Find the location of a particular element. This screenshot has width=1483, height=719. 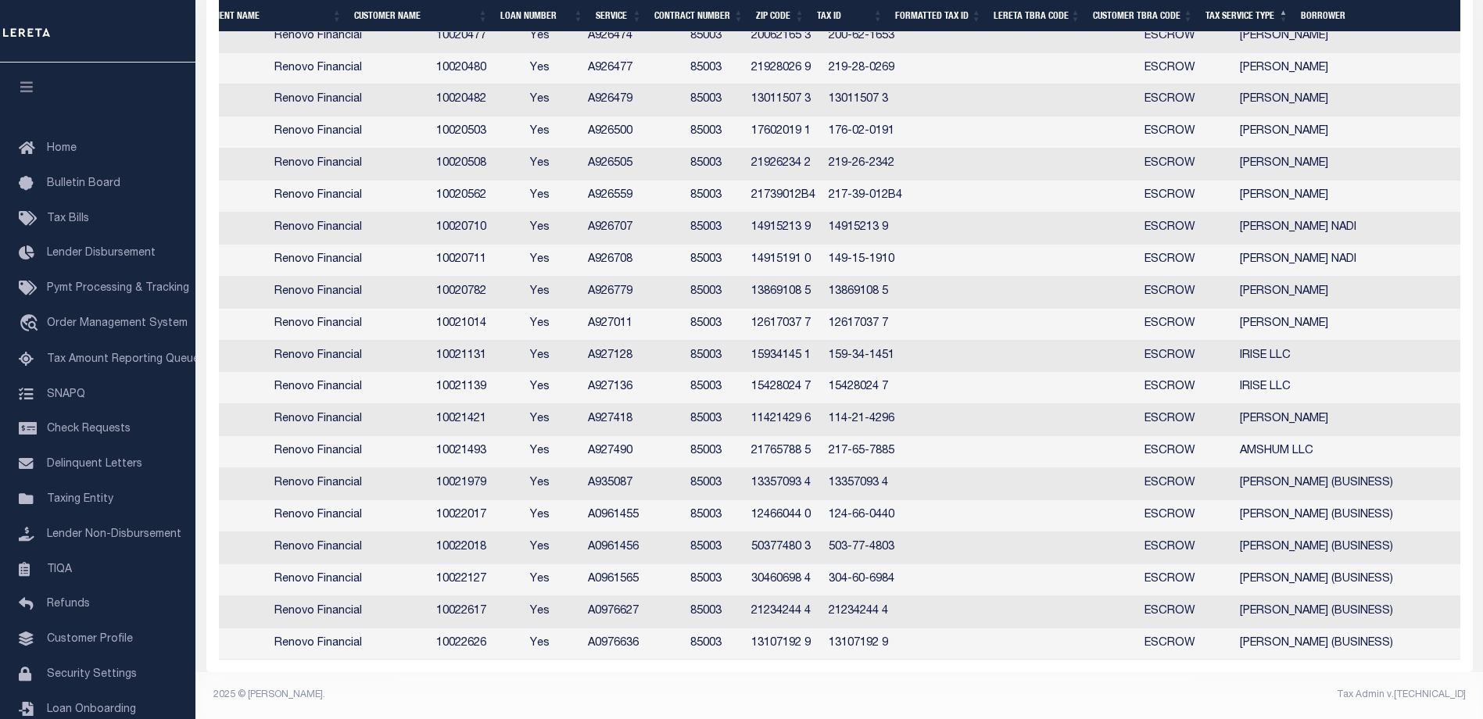

td: 10021014 is located at coordinates (477, 325).